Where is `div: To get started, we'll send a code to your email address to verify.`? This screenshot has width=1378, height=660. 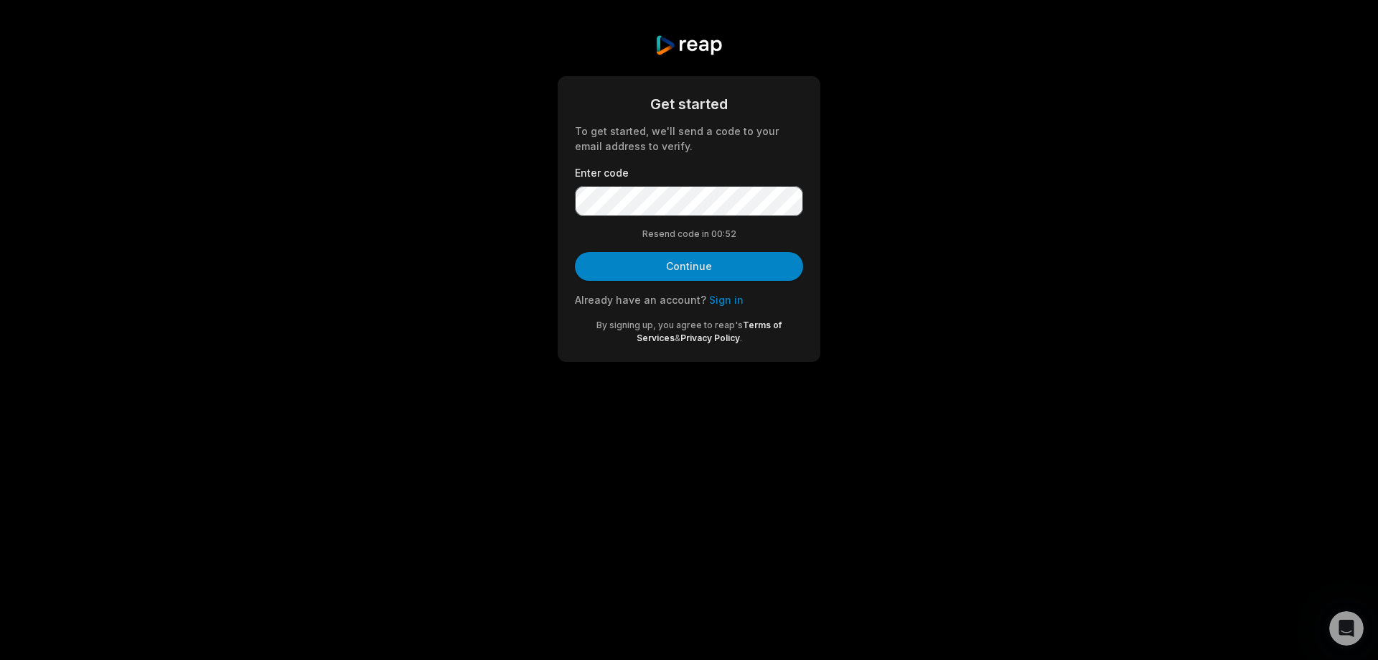 div: To get started, we'll send a code to your email address to verify. is located at coordinates (689, 139).